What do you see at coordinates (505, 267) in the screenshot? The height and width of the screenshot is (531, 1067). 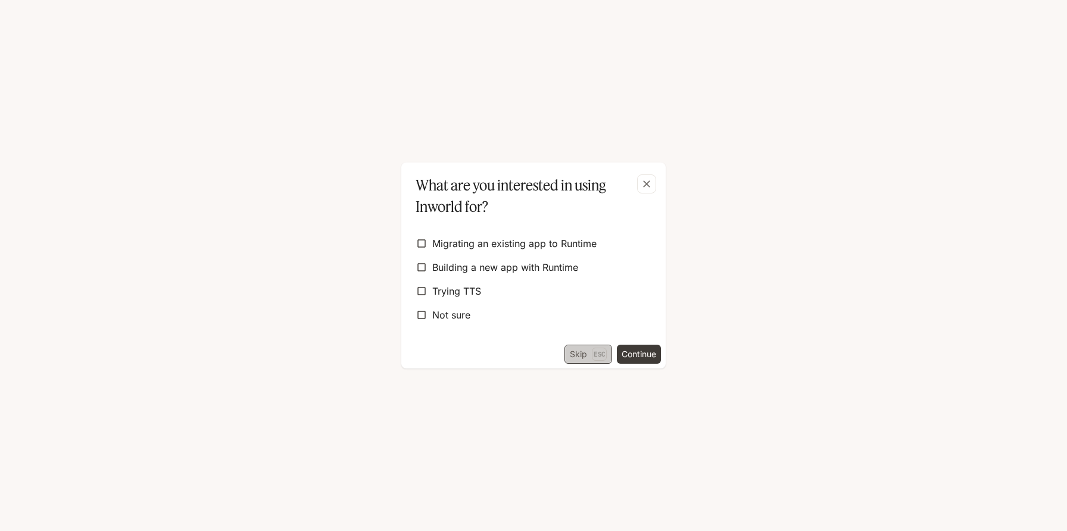 I see `span: Building a new app with Runtime` at bounding box center [505, 267].